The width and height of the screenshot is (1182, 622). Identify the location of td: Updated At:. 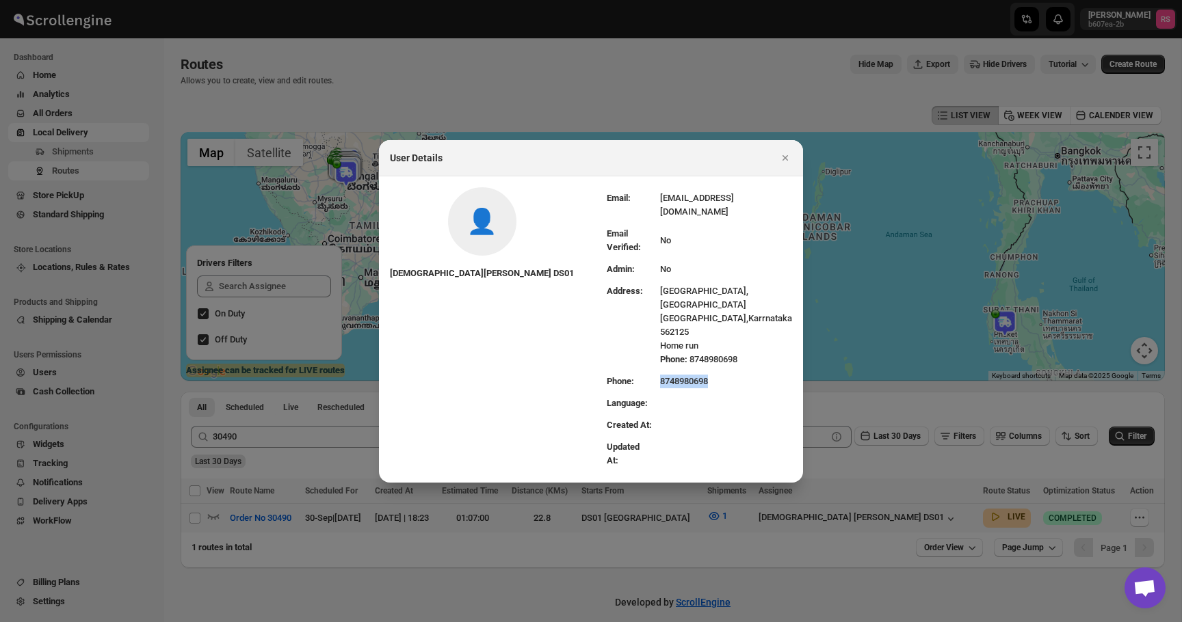
(633, 454).